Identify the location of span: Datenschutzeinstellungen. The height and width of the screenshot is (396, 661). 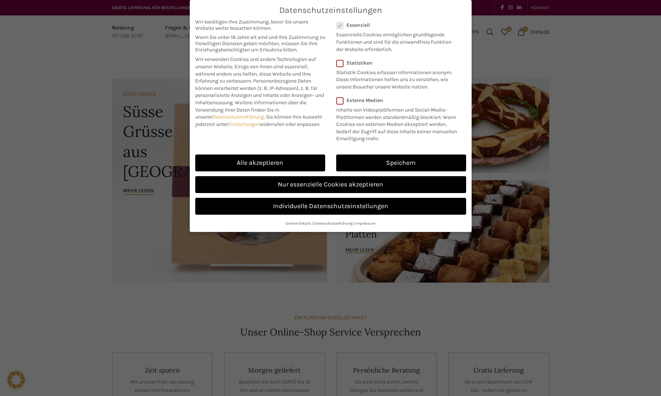
(331, 10).